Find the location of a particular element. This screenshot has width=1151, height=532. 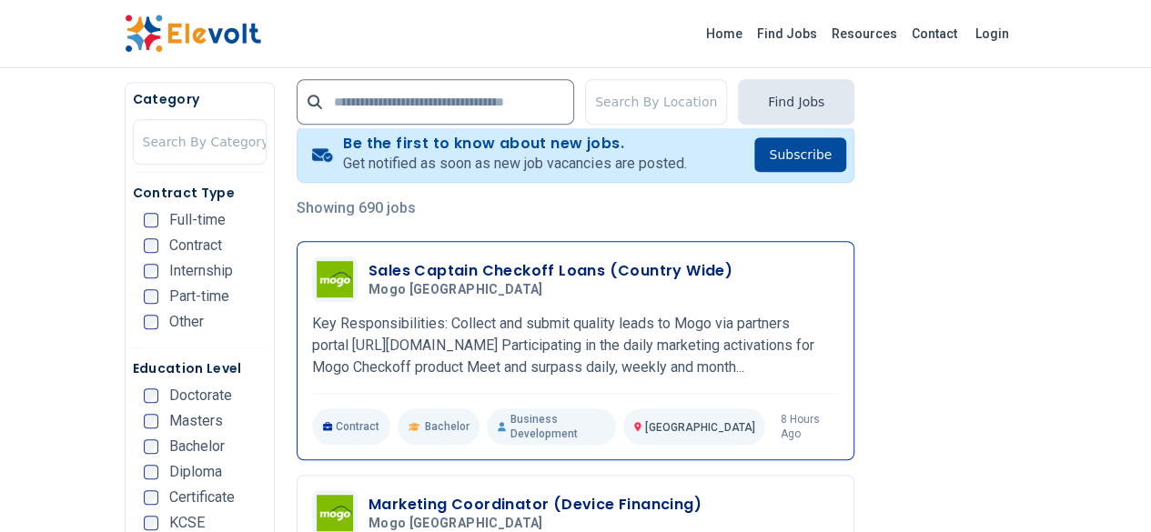

input: Internship is located at coordinates (151, 271).